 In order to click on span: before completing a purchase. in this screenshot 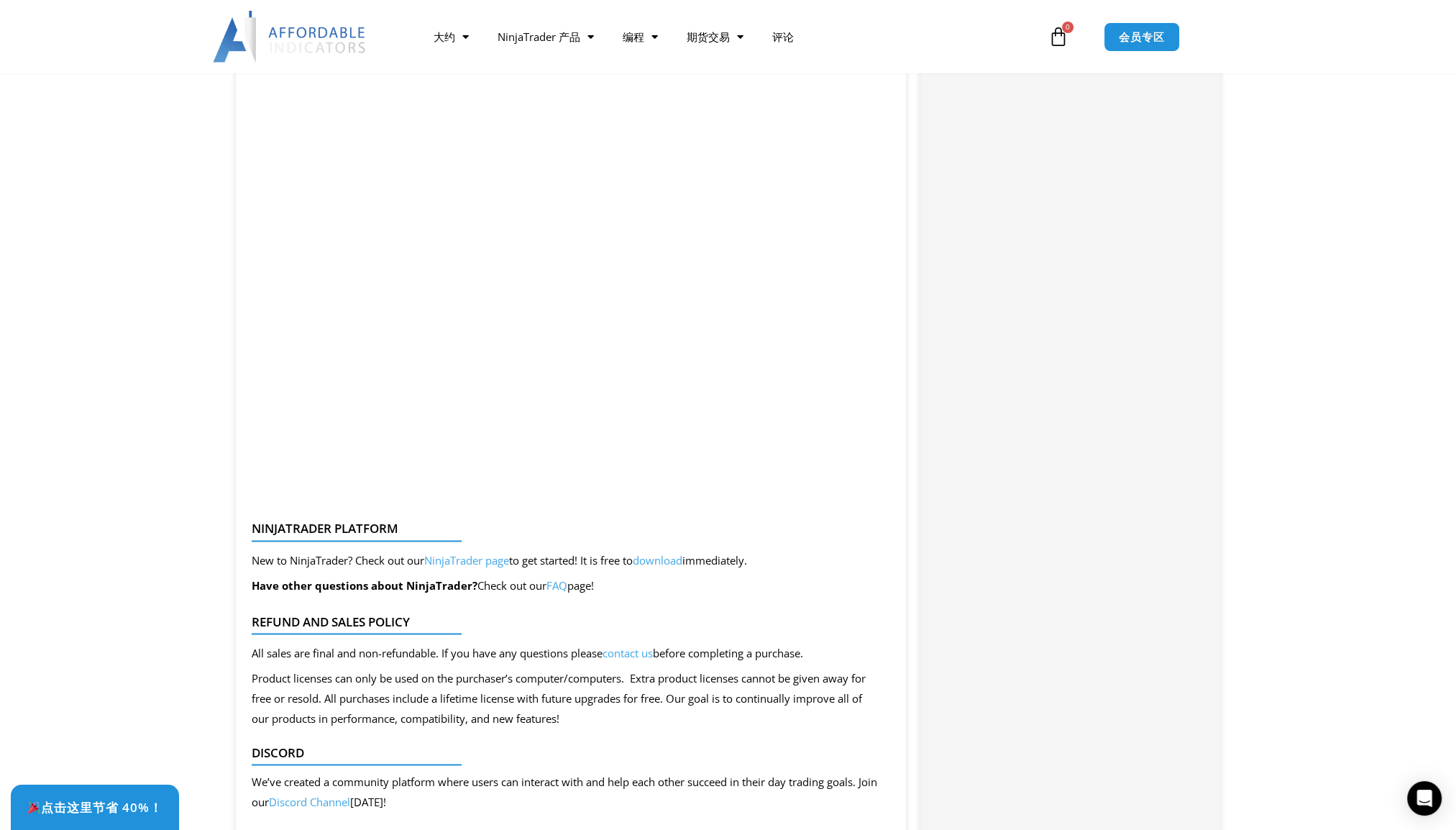, I will do `click(728, 652)`.